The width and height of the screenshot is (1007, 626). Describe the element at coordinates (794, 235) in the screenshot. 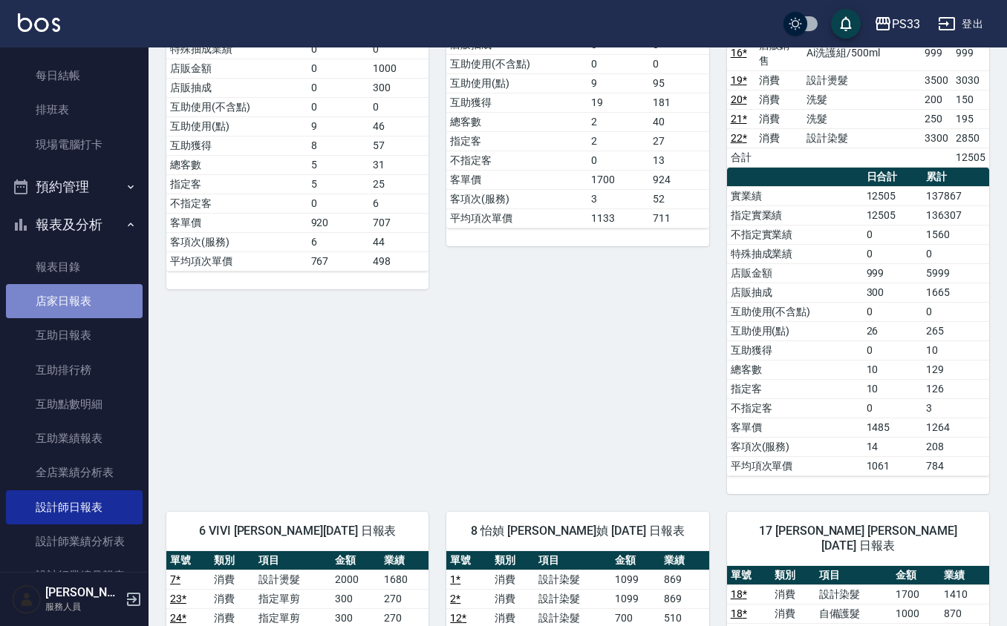

I see `td: 不指定實業績` at that location.